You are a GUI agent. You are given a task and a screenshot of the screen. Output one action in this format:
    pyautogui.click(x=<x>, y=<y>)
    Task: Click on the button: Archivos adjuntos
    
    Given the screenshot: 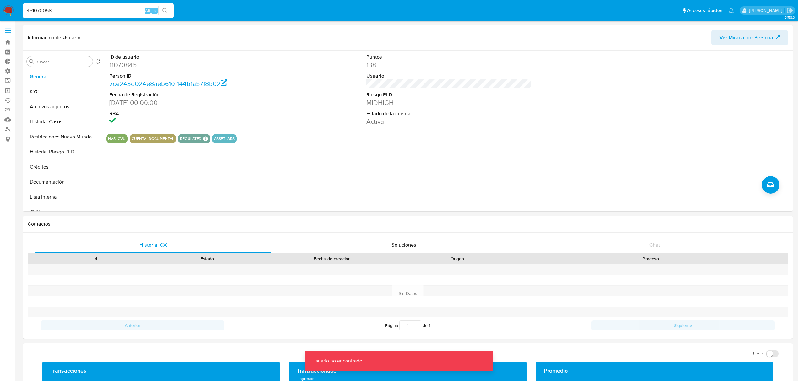 What is the action you would take?
    pyautogui.click(x=63, y=107)
    